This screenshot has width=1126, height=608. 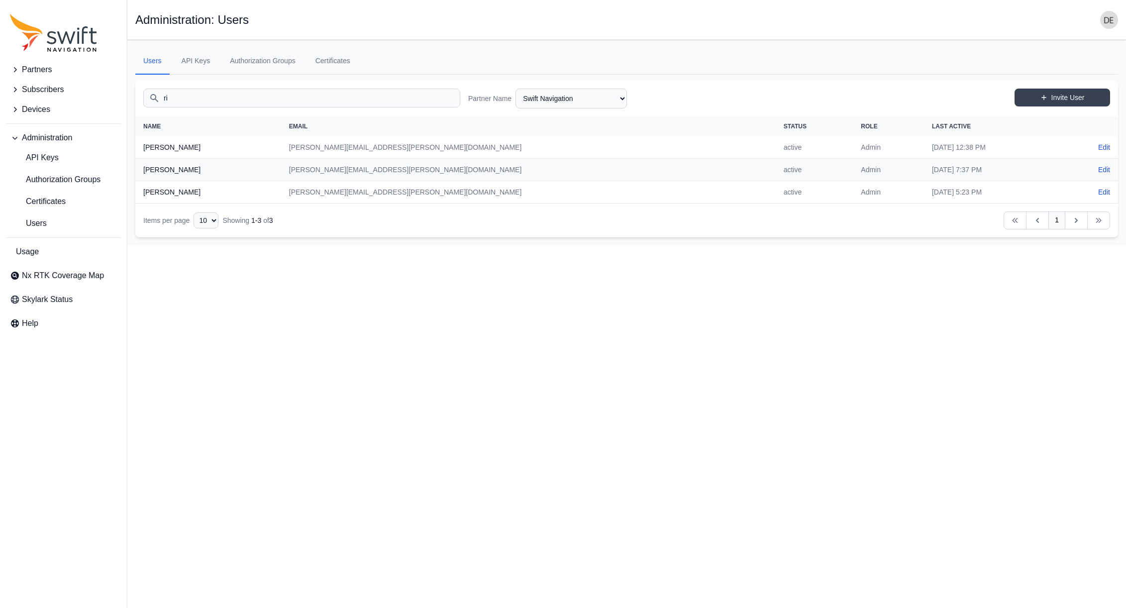 What do you see at coordinates (63, 90) in the screenshot?
I see `button: Subscribers` at bounding box center [63, 90].